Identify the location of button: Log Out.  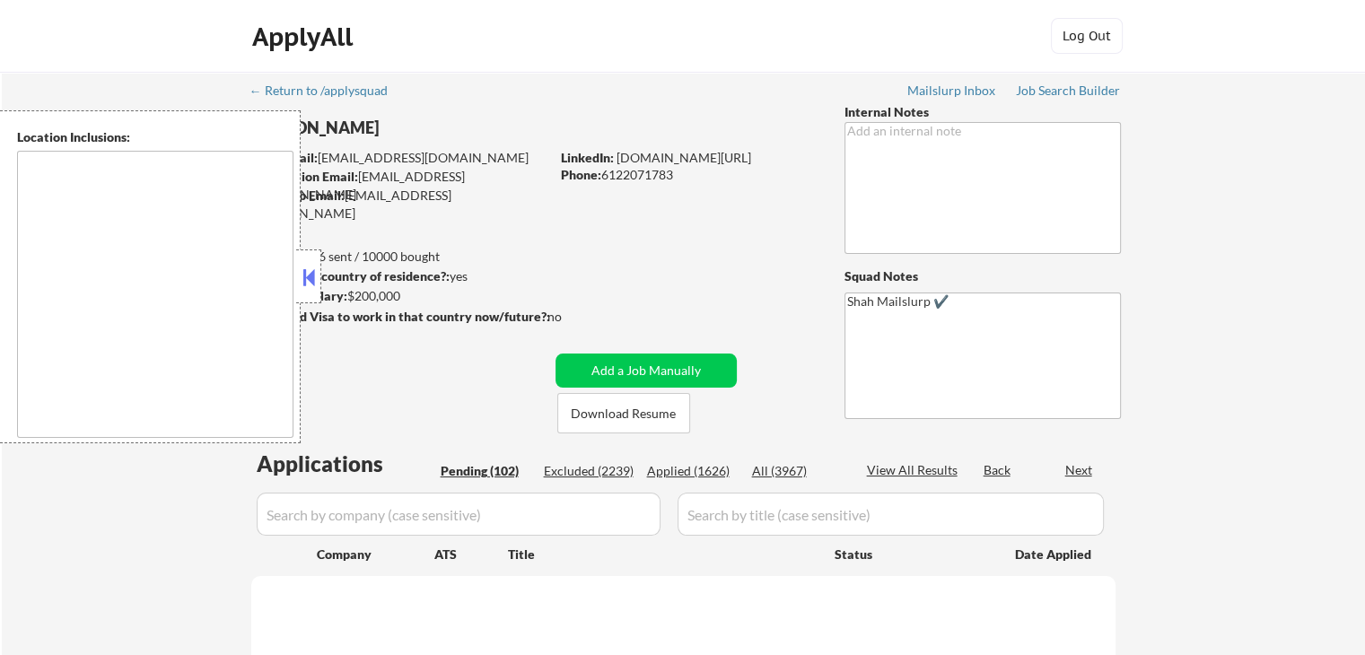
(1087, 36).